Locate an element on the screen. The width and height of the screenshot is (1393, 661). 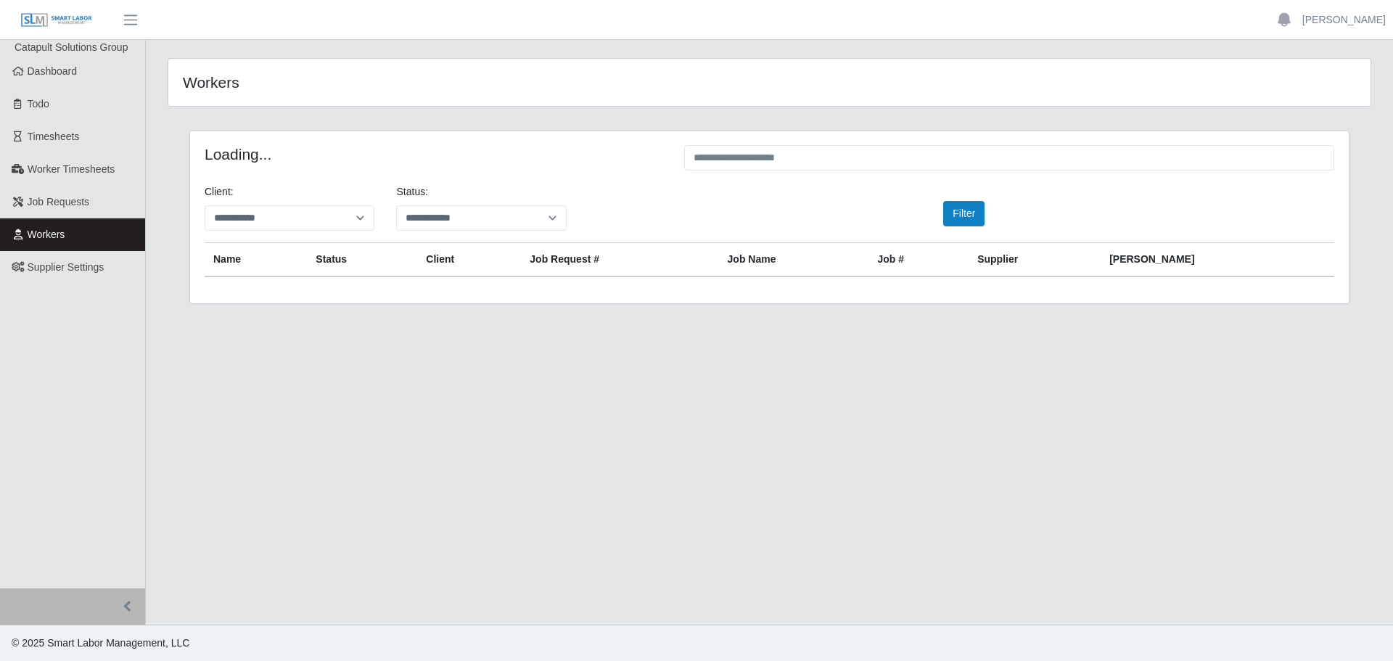
th: Job Name is located at coordinates (794, 260).